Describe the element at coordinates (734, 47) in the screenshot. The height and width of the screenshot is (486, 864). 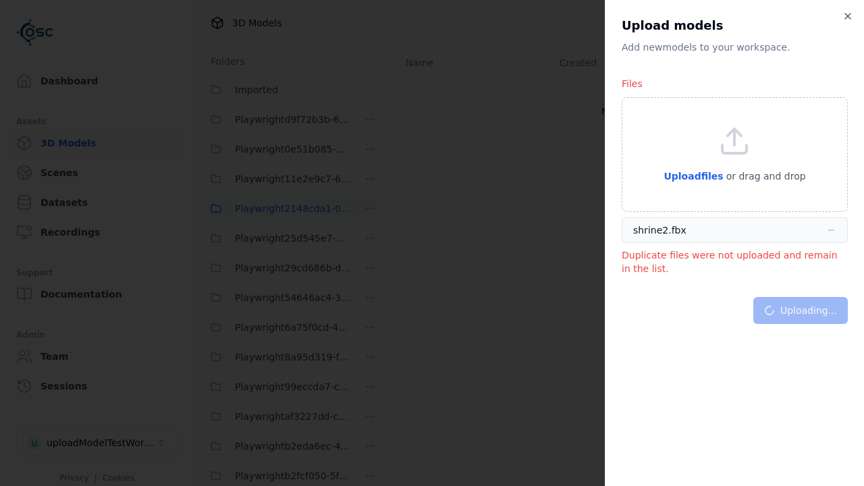
I see `p: Add new model s to your workspace.` at that location.